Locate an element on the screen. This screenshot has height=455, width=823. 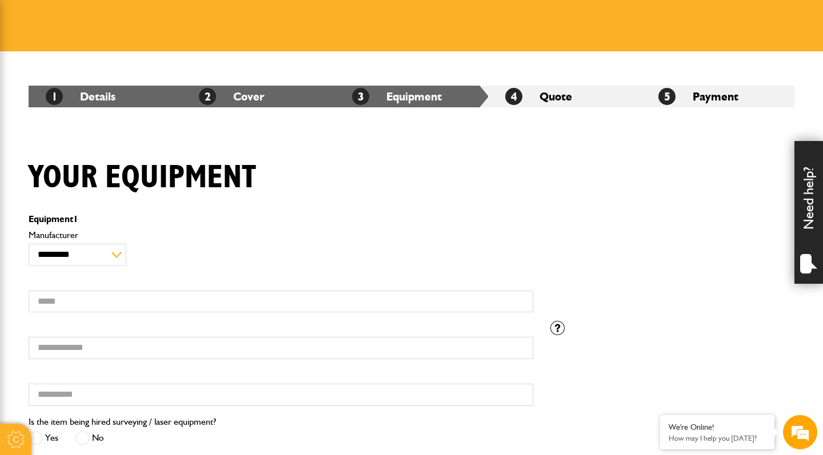
span: 3 is located at coordinates (361, 97).